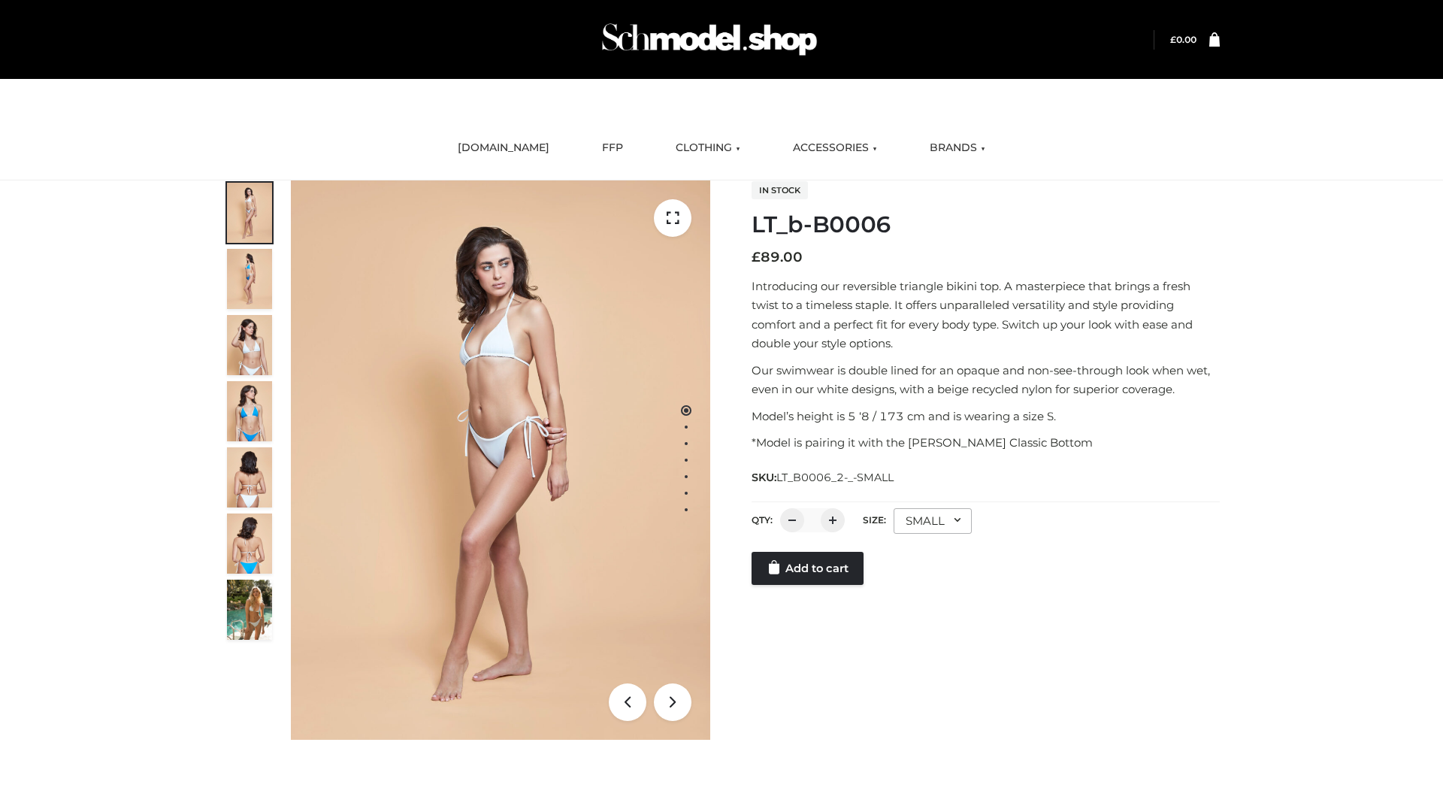  What do you see at coordinates (777, 257) in the screenshot?
I see `bdi: 89.00` at bounding box center [777, 257].